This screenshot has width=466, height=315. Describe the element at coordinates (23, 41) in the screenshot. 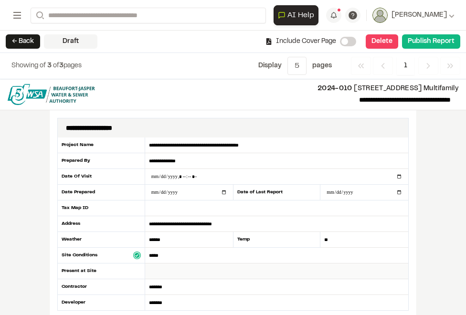

I see `button: ← Back` at that location.